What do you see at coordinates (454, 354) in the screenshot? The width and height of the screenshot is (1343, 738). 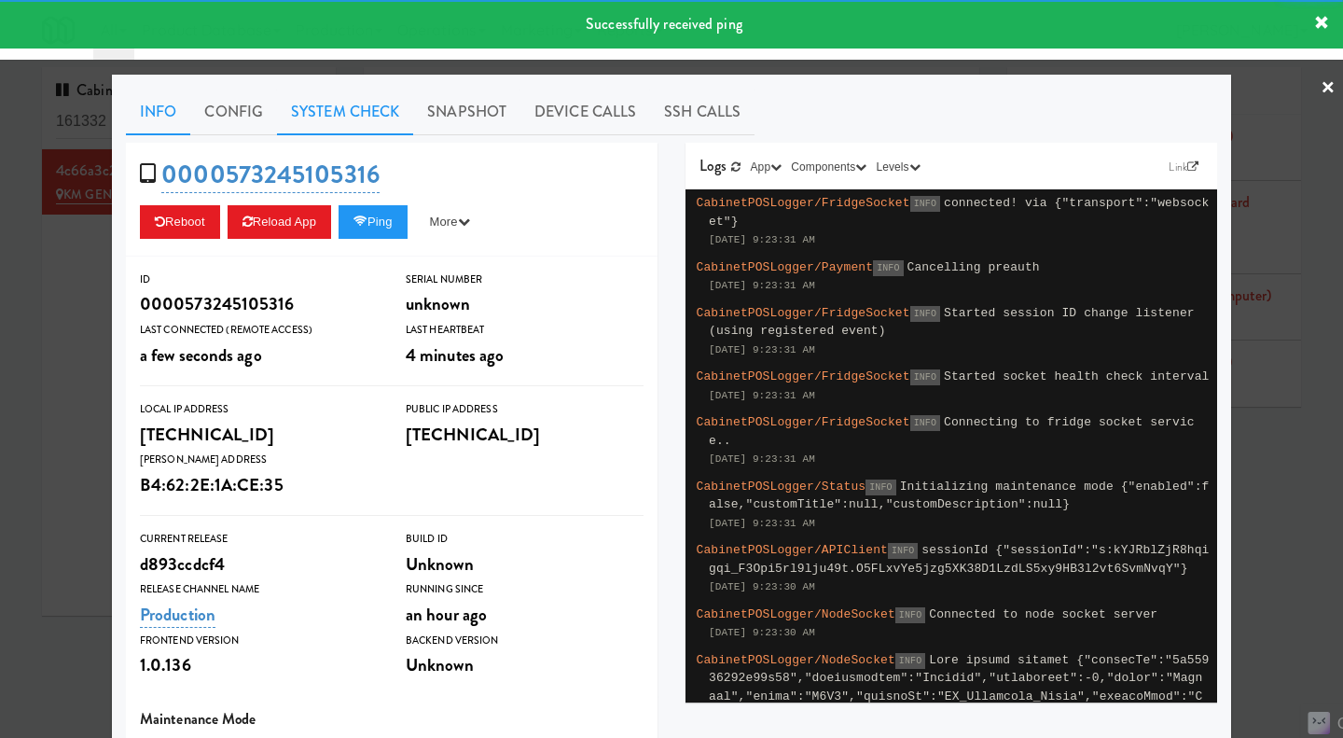 I see `span: 4 minutes ago` at bounding box center [454, 354].